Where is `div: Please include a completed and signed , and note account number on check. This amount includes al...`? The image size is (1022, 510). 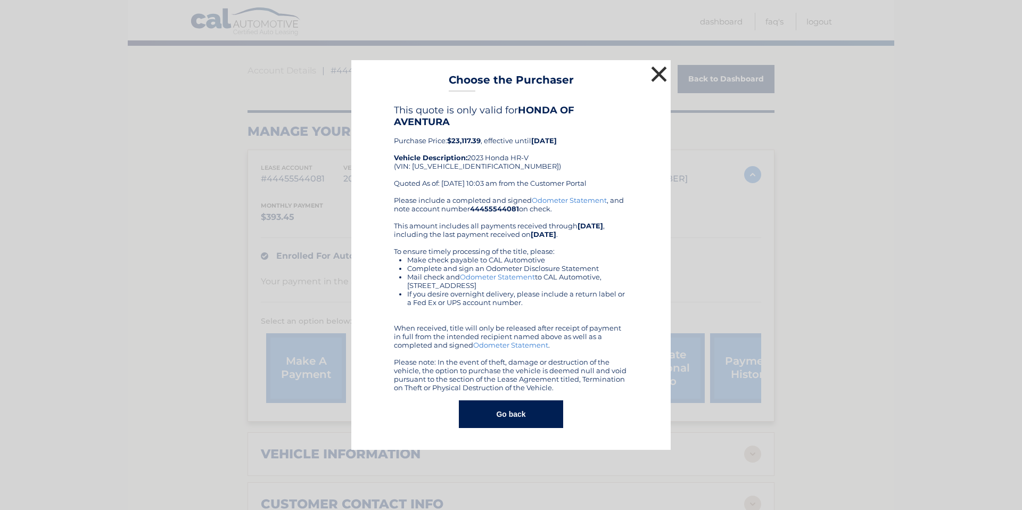 div: Please include a completed and signed , and note account number on check. This amount includes al... is located at coordinates (511, 294).